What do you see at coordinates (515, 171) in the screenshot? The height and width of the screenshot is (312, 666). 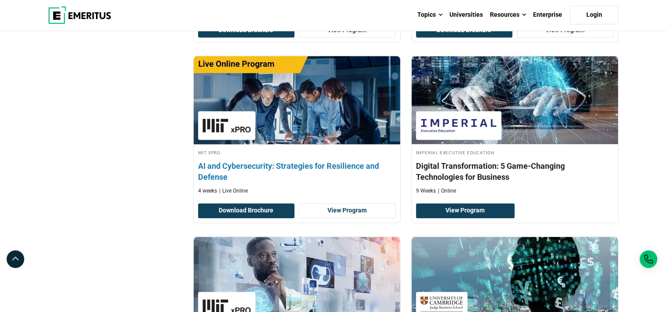 I see `h4: Digital Transformation: 5 Game-Changing Technologies for Business` at bounding box center [515, 171].